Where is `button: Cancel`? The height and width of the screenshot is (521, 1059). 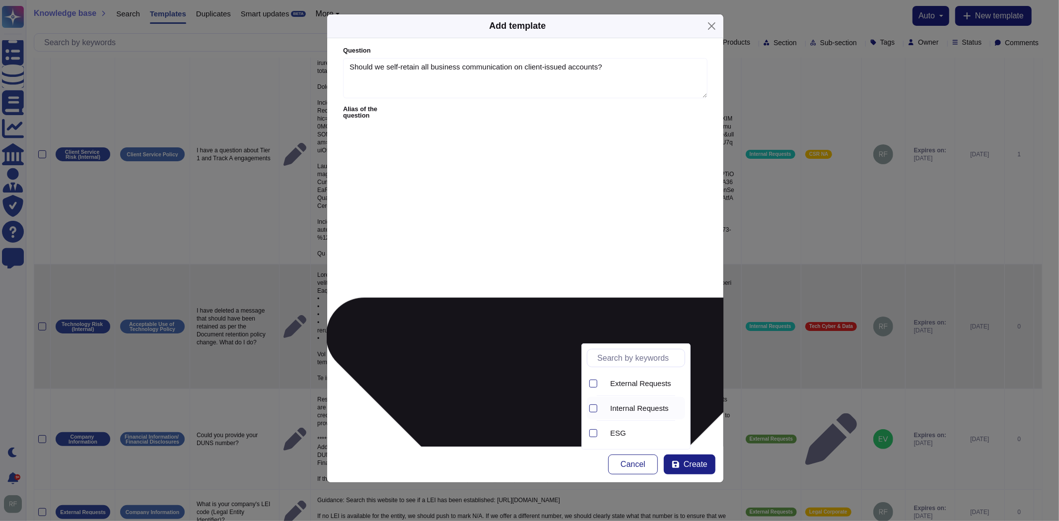
button: Cancel is located at coordinates (633, 465).